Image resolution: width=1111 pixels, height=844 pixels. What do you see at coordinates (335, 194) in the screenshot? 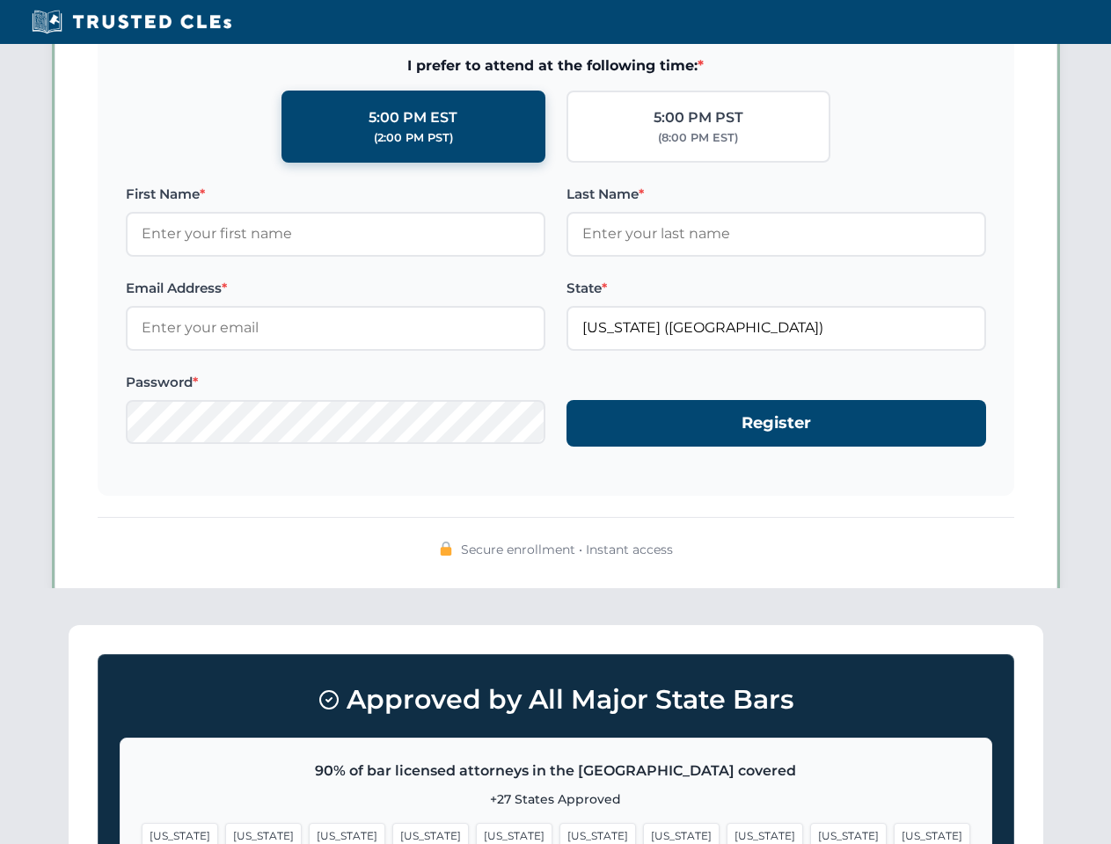
I see `label: First Name` at bounding box center [335, 194].